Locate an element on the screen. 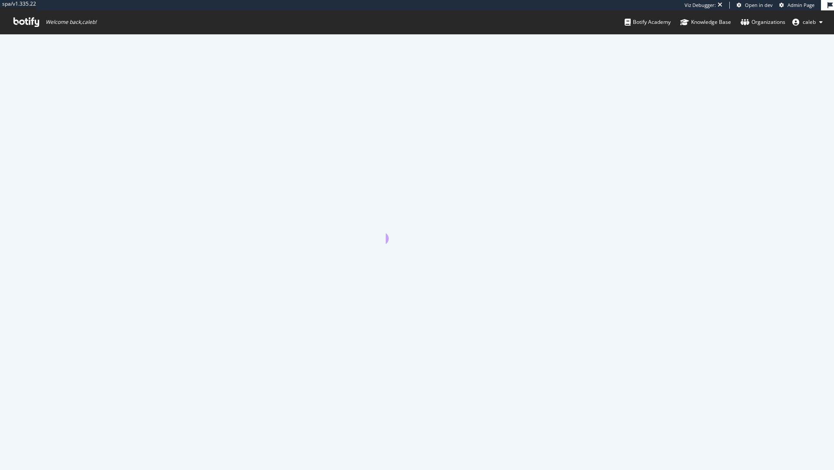 The height and width of the screenshot is (470, 834). div: Botify Academy is located at coordinates (648, 22).